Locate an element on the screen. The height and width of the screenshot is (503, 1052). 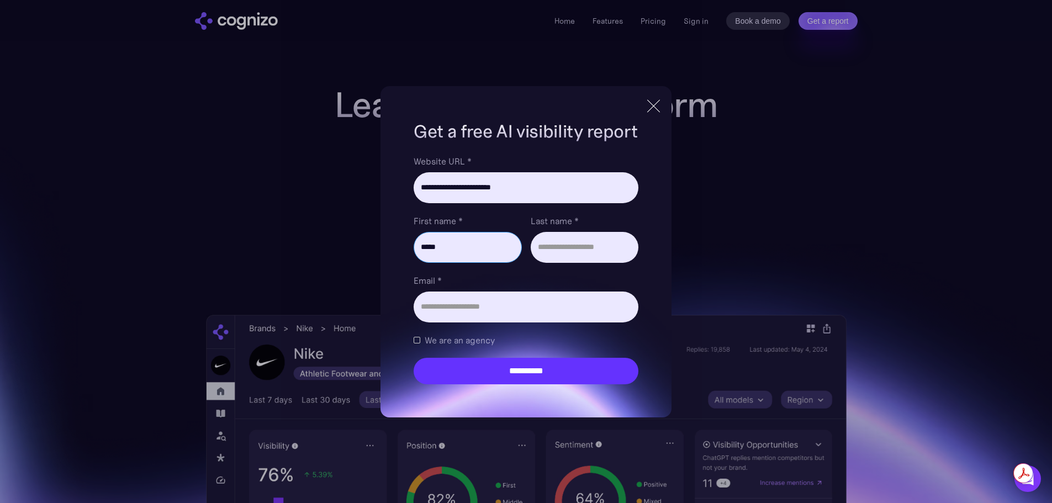
span: We are an agency is located at coordinates (459, 340).